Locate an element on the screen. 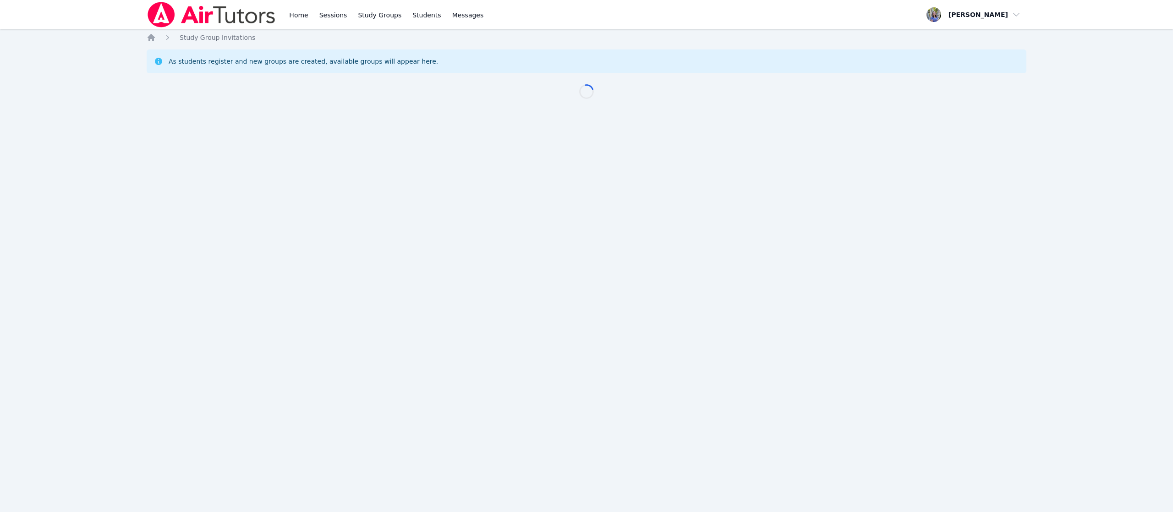  span: Study Group Invitations is located at coordinates (217, 38).